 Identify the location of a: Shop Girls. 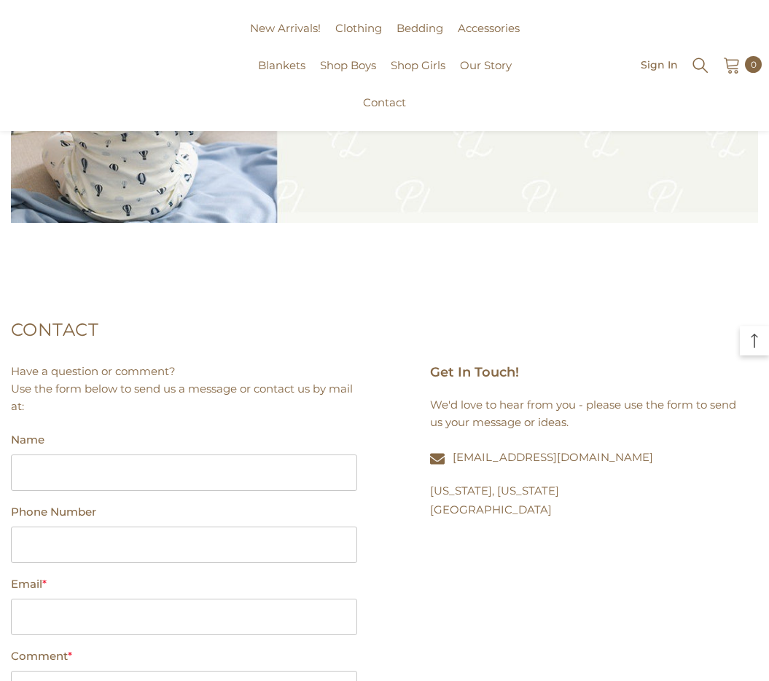
(417, 75).